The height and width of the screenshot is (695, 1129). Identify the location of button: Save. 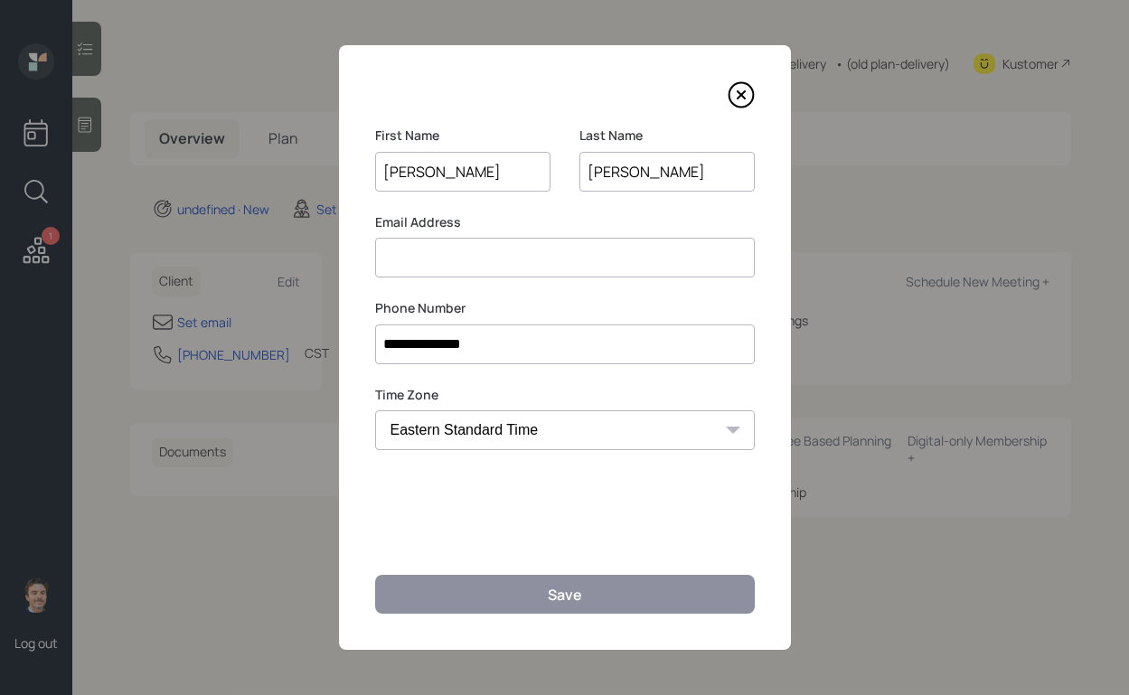
(565, 594).